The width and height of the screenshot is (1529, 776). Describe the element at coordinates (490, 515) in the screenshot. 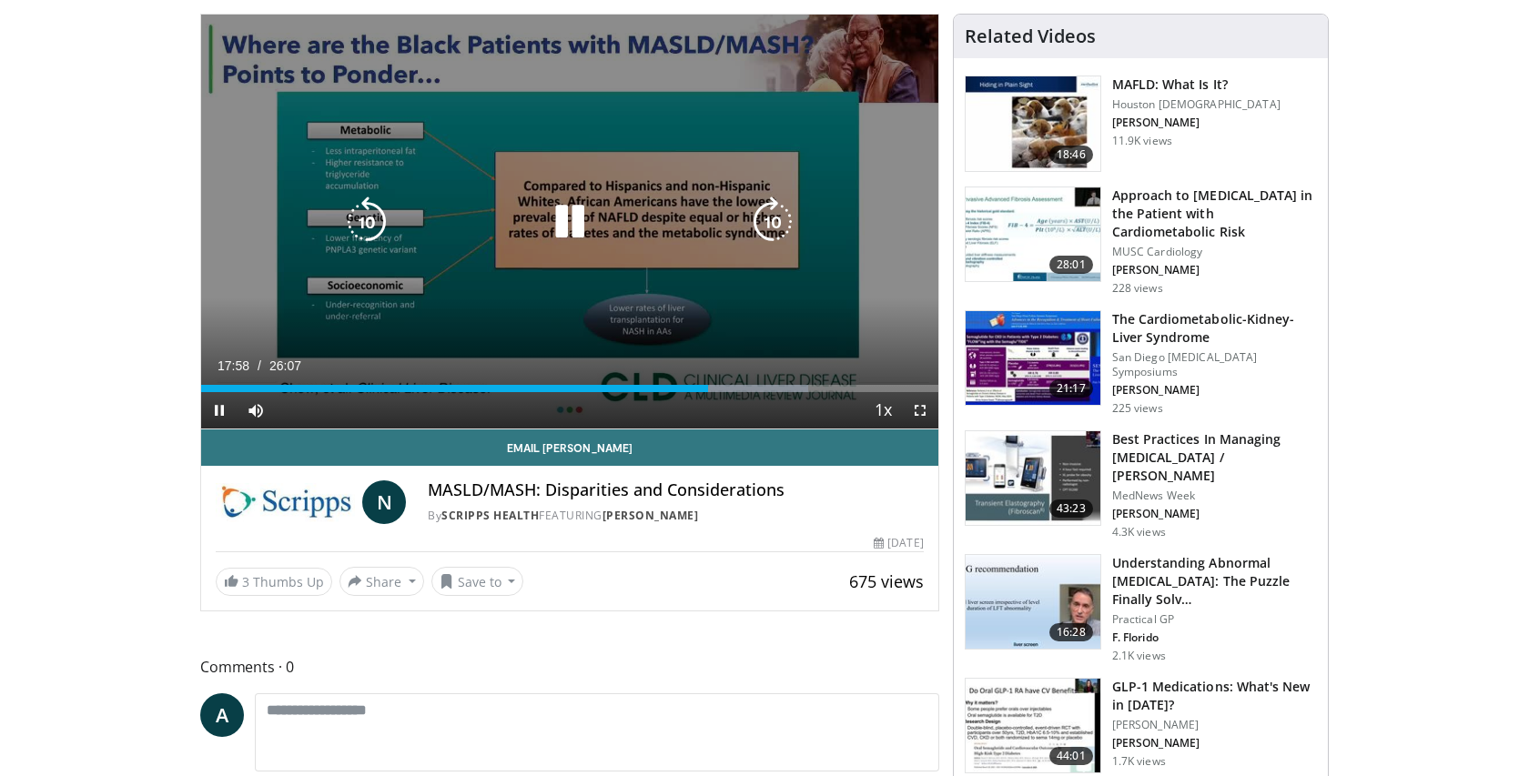

I see `a: Scripps Health` at that location.